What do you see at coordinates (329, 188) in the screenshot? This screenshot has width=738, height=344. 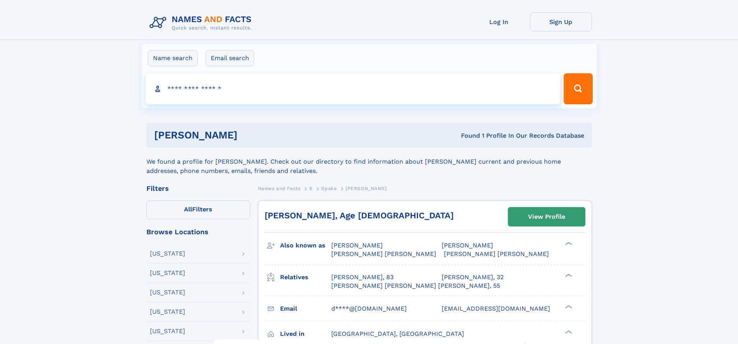 I see `a: Spake` at bounding box center [329, 188].